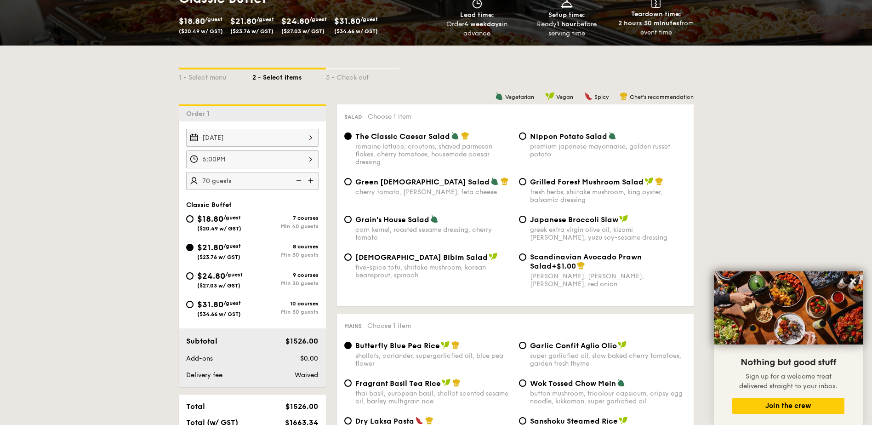 This screenshot has height=425, width=872. What do you see at coordinates (661, 97) in the screenshot?
I see `span: Chef's recommendation` at bounding box center [661, 97].